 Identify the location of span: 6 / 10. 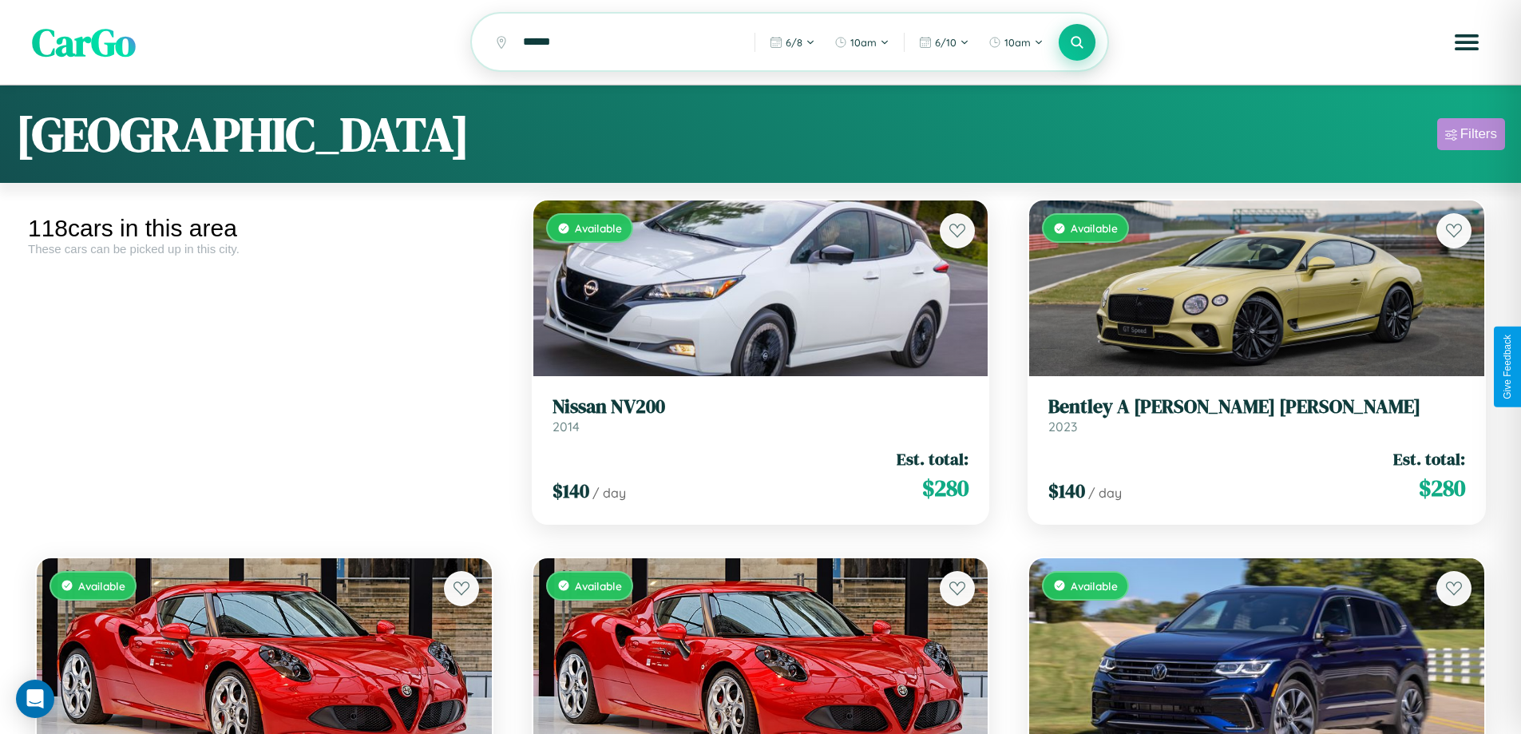
(945, 42).